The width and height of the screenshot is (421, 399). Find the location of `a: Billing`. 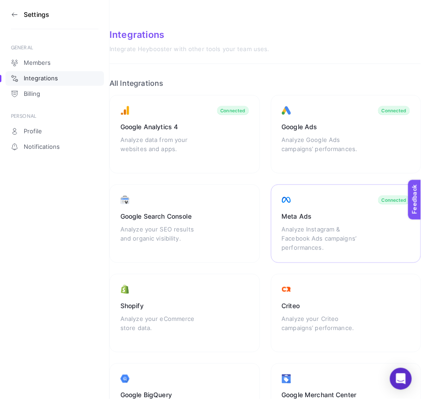

a: Billing is located at coordinates (55, 94).